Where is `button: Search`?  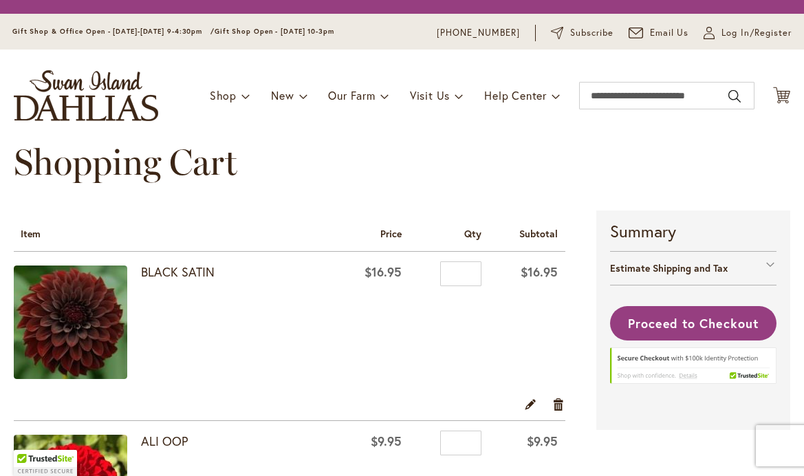
button: Search is located at coordinates (734, 96).